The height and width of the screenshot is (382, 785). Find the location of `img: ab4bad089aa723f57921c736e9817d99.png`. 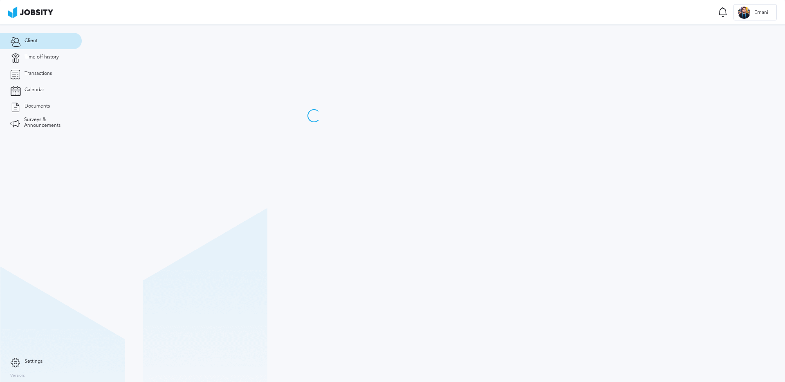

img: ab4bad089aa723f57921c736e9817d99.png is located at coordinates (31, 12).